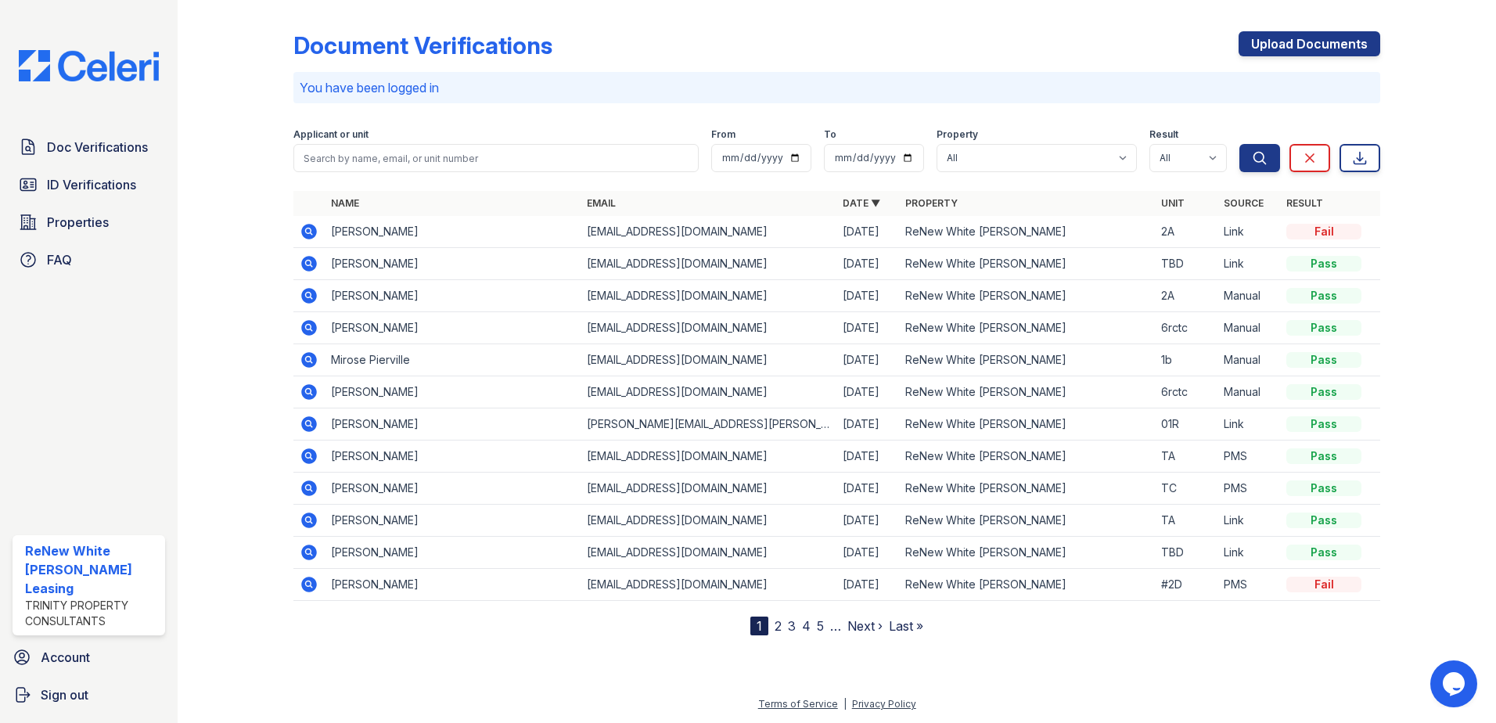 The width and height of the screenshot is (1496, 723). I want to click on td: #2D, so click(1186, 584).